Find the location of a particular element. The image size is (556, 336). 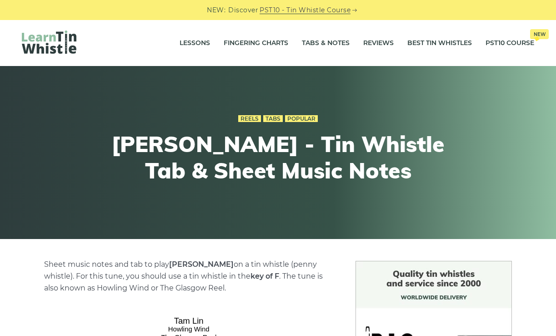

img: LearnTinWhistle.com is located at coordinates (49, 42).